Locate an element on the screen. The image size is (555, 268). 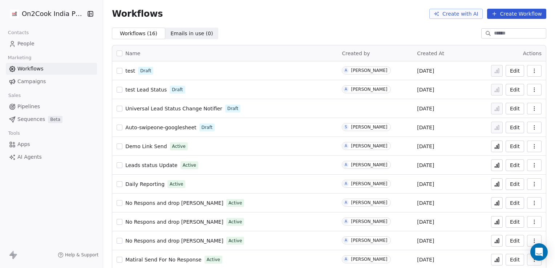
span: test is located at coordinates (130, 71).